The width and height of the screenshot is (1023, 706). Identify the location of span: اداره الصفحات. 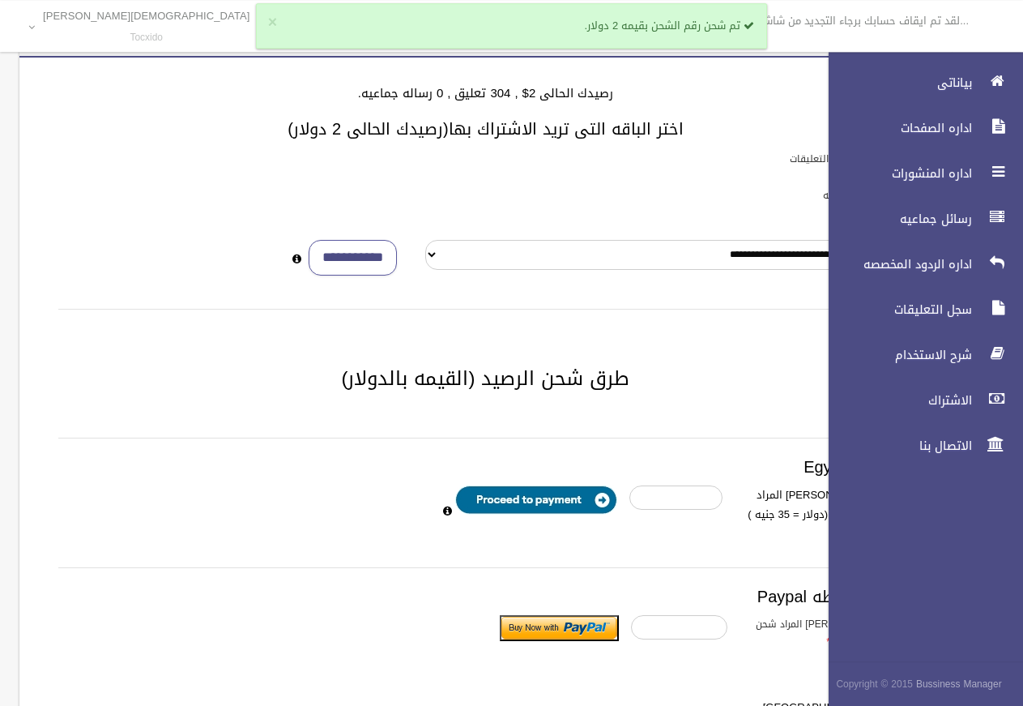
(896, 128).